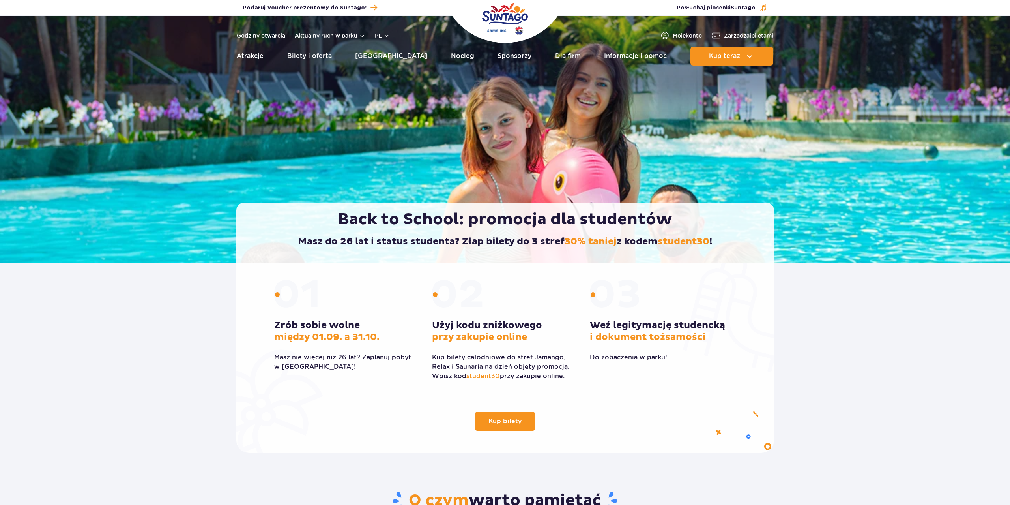 This screenshot has width=1010, height=505. I want to click on a: Dla firm, so click(568, 56).